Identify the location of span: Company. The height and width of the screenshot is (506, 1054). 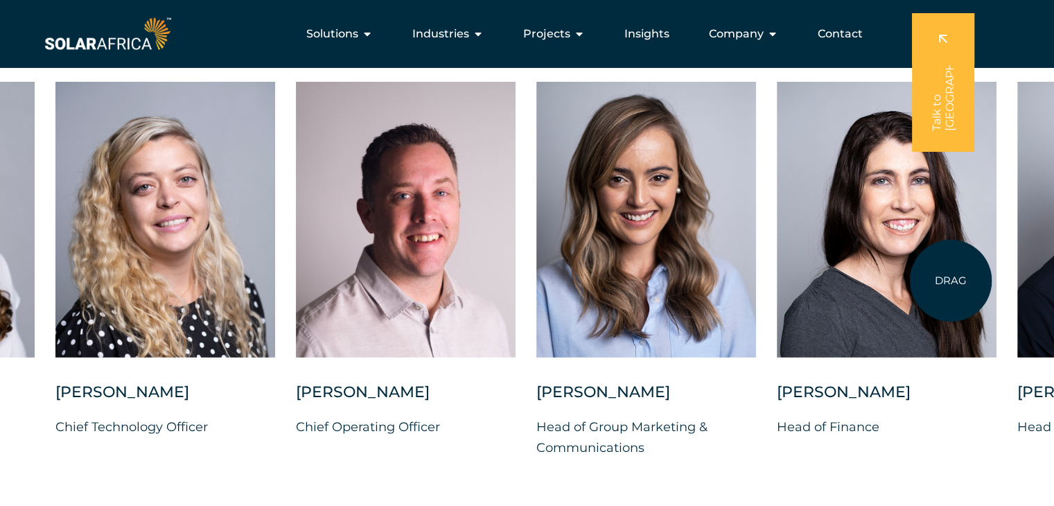
(736, 34).